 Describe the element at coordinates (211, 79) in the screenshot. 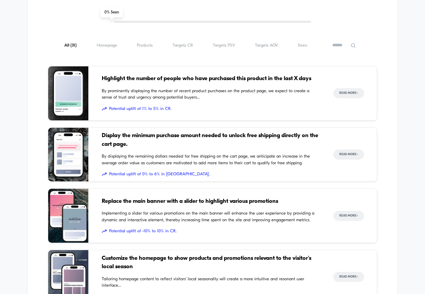

I see `span: Highlight the number of people who have purchased this product in the last X days` at that location.